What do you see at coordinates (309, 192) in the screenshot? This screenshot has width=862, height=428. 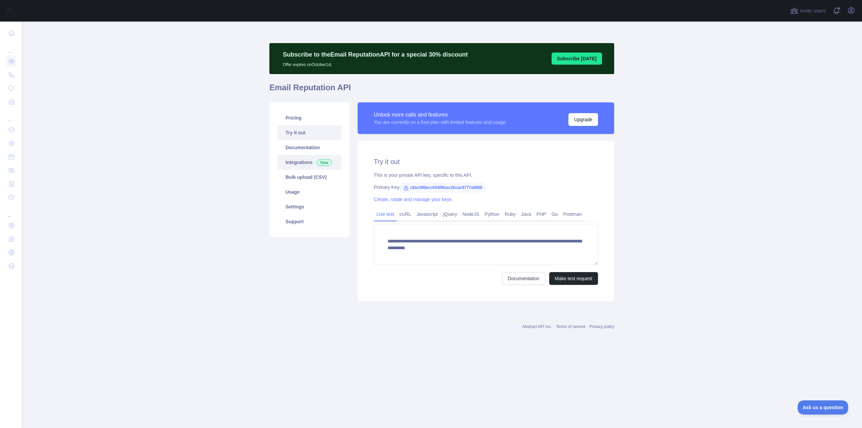 I see `a: Usage` at bounding box center [309, 192].